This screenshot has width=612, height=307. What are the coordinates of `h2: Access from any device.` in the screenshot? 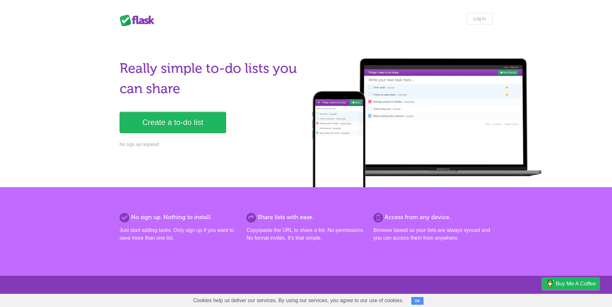 It's located at (433, 217).